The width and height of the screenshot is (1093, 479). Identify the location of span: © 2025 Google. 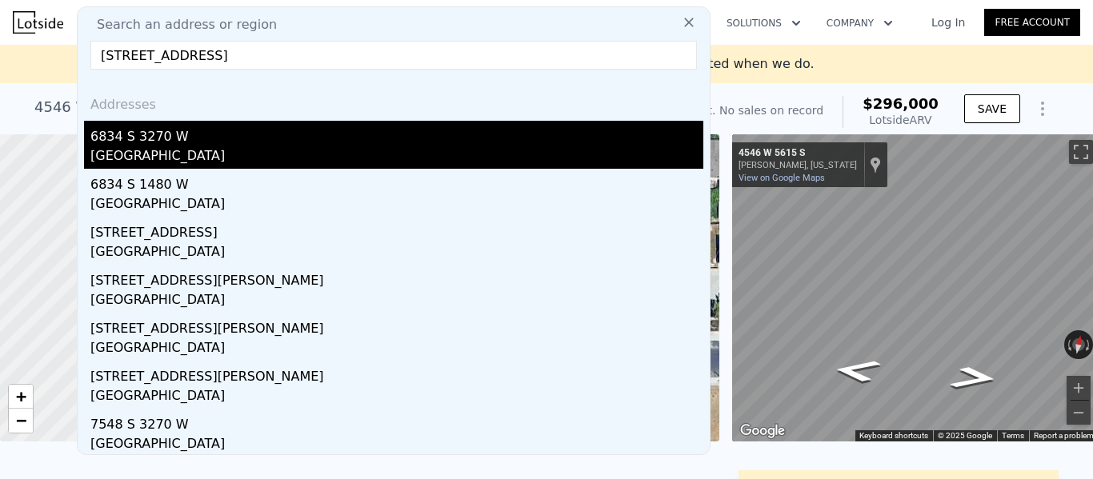
(965, 435).